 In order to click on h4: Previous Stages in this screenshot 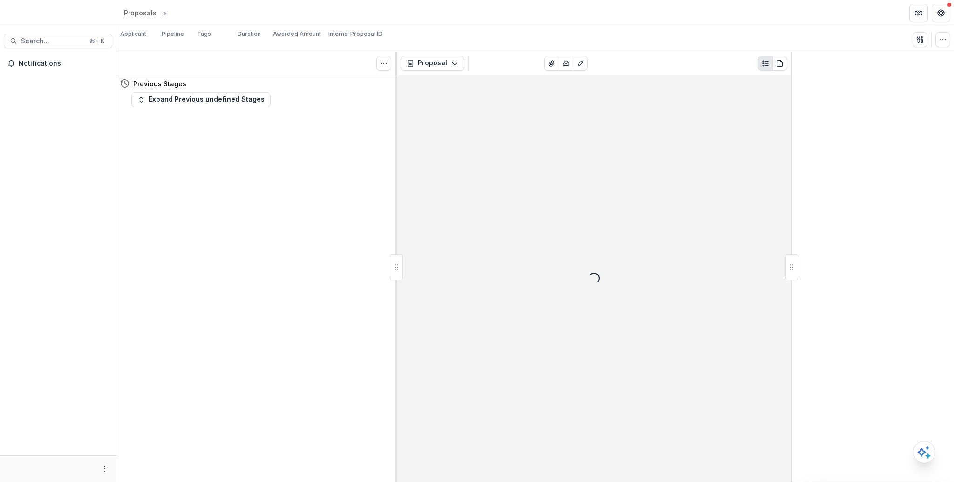, I will do `click(160, 83)`.